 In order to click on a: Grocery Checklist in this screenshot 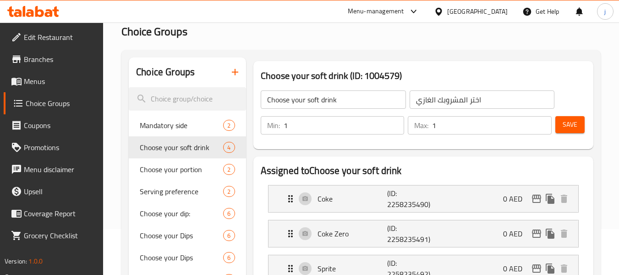, I will do `click(54, 235)`.